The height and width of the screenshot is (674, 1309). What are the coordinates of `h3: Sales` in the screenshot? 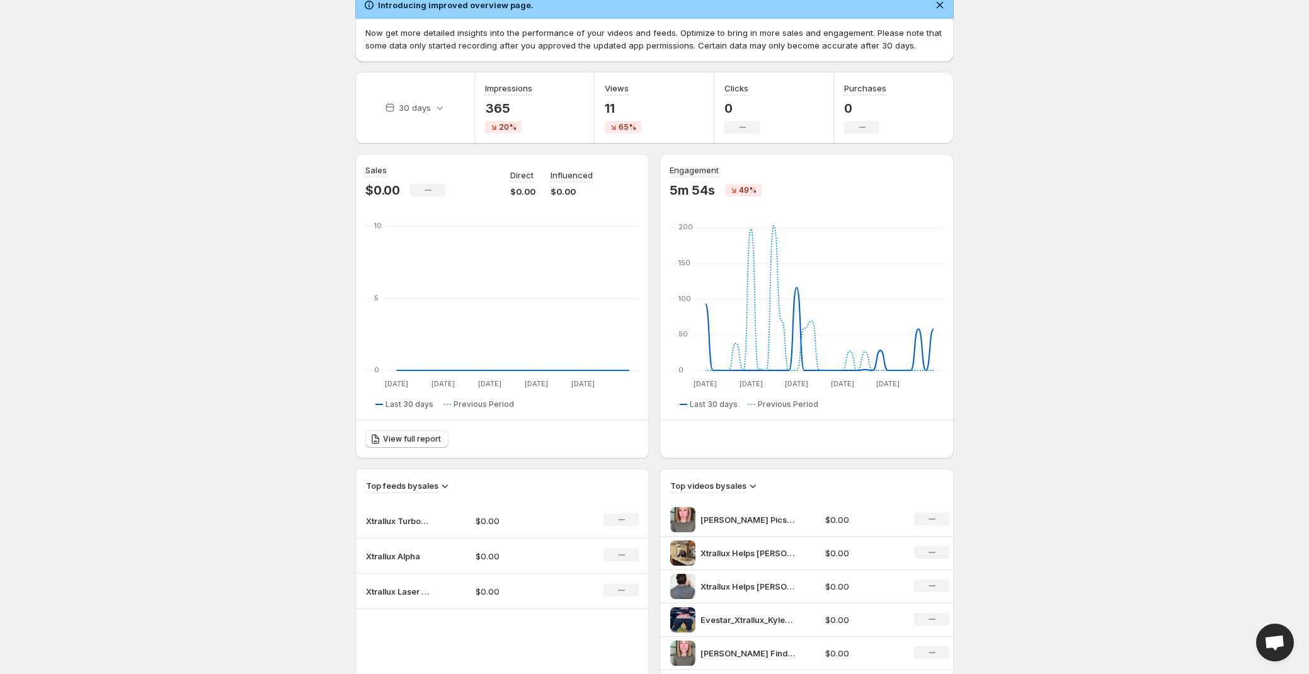 It's located at (376, 170).